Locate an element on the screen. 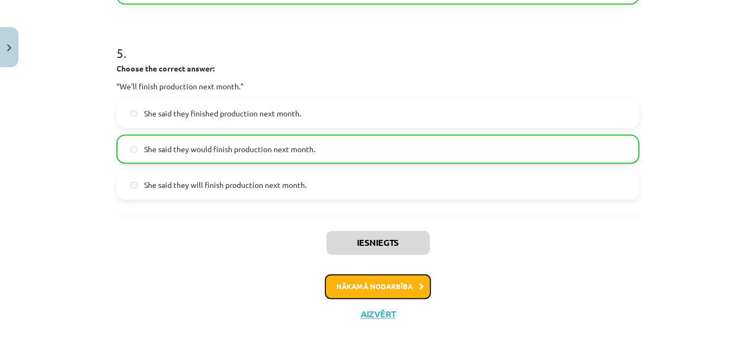 The height and width of the screenshot is (359, 756). button: Iesniegts is located at coordinates (378, 243).